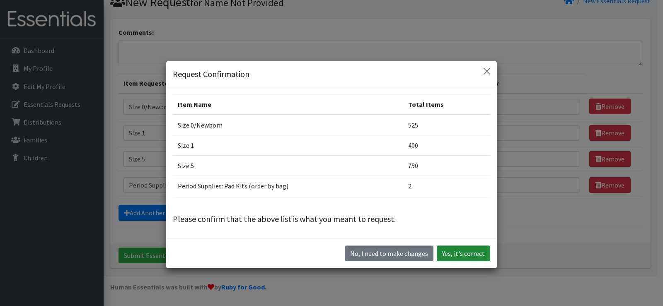  What do you see at coordinates (288, 146) in the screenshot?
I see `td: Size 1` at bounding box center [288, 146].